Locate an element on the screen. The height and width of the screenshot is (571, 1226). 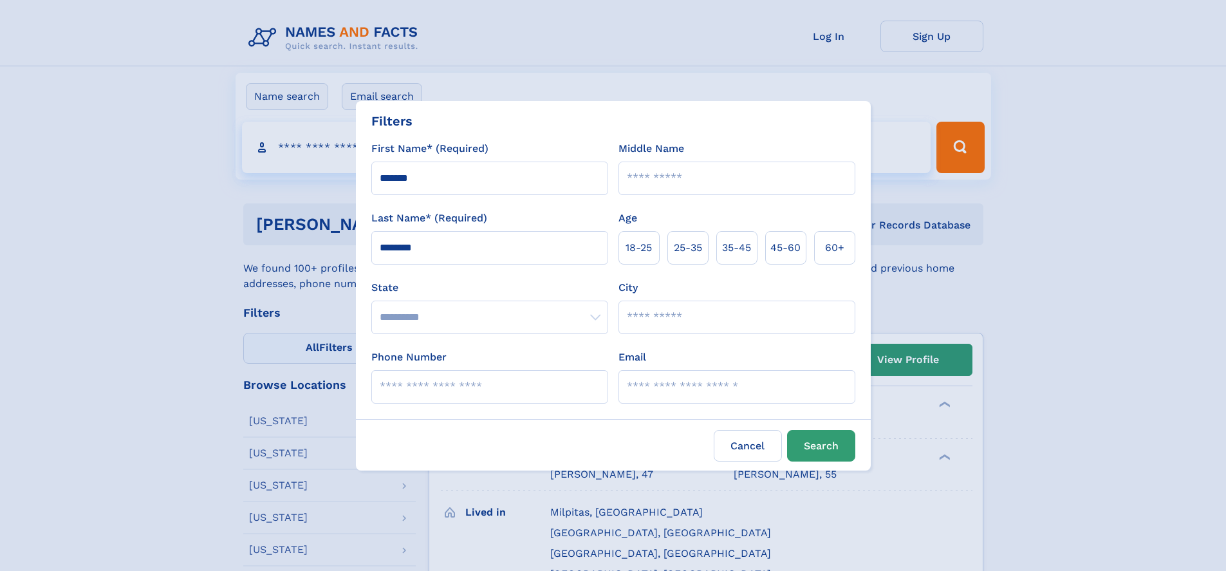
span: 18‑25 is located at coordinates (638, 248).